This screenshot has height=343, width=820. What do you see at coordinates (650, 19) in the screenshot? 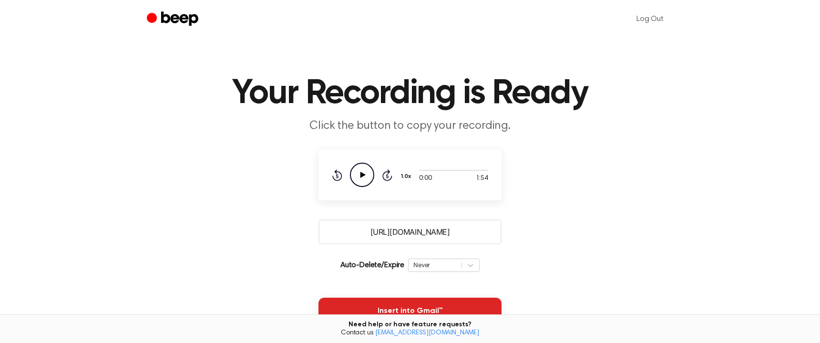
I see `a: Log Out` at bounding box center [650, 19].